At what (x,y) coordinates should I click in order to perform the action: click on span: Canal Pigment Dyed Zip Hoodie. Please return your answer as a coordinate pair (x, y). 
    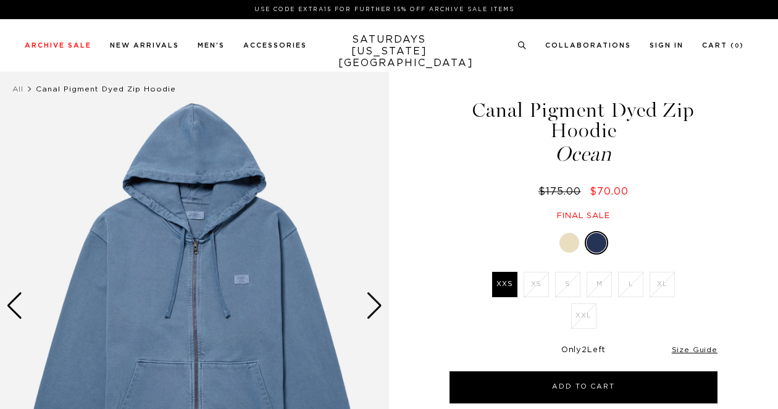
    Looking at the image, I should click on (106, 89).